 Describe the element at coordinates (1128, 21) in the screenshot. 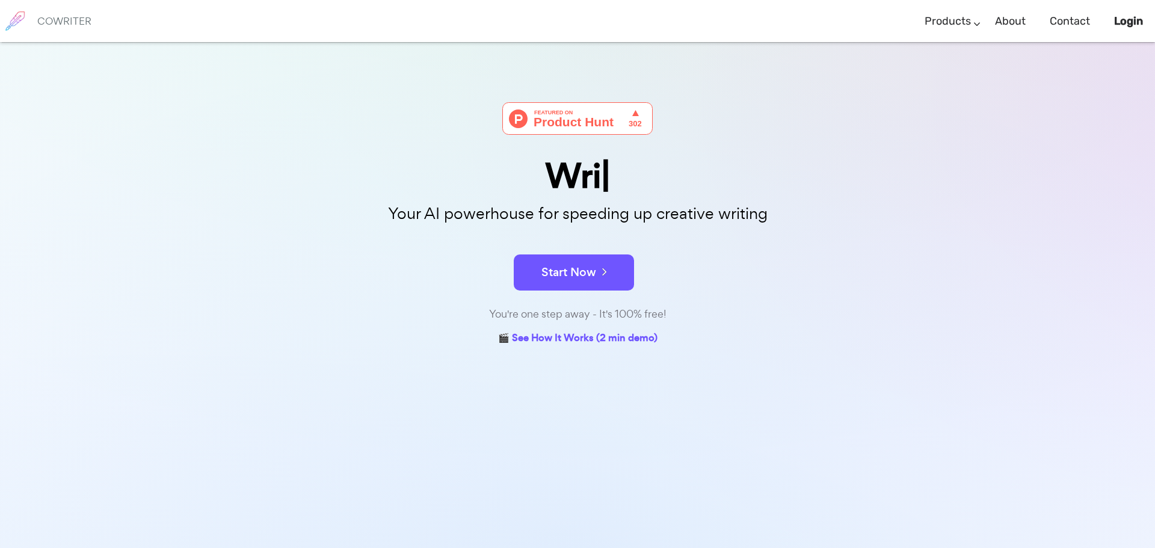

I see `a: Login` at that location.